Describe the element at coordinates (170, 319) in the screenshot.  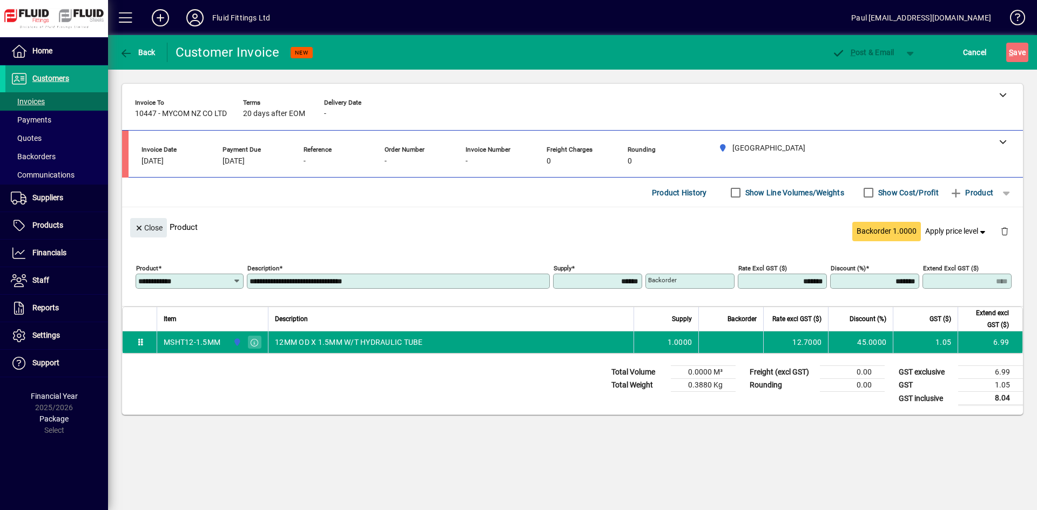
I see `span: Item` at that location.